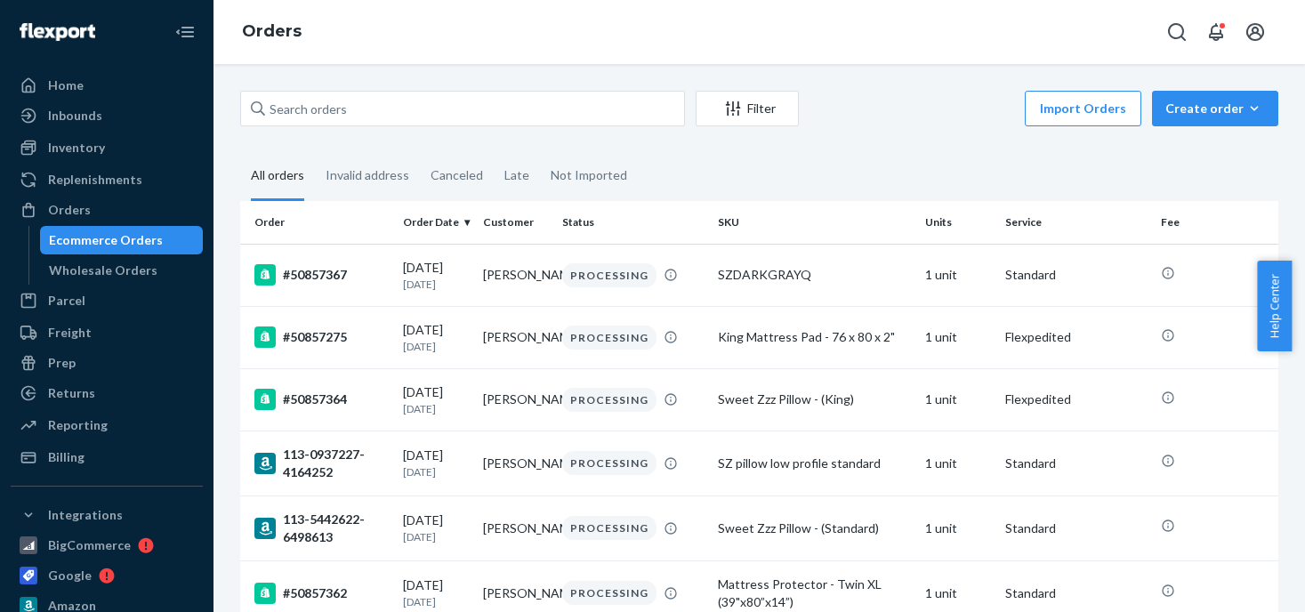  What do you see at coordinates (814, 528) in the screenshot?
I see `div: Sweet Zzz Pillow - (Standard)` at bounding box center [814, 528].